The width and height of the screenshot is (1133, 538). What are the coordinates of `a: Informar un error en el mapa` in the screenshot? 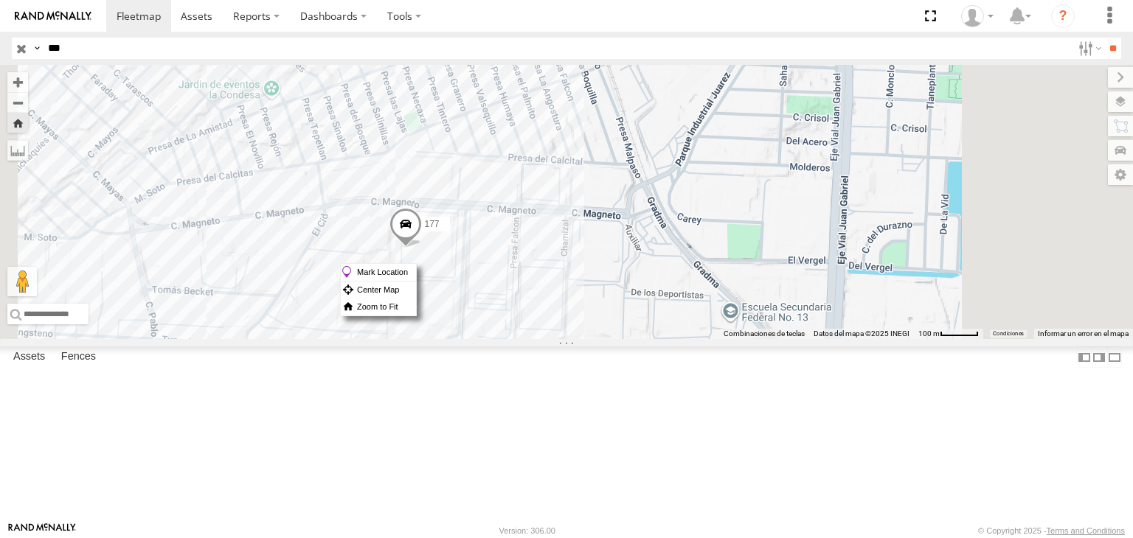 It's located at (1083, 333).